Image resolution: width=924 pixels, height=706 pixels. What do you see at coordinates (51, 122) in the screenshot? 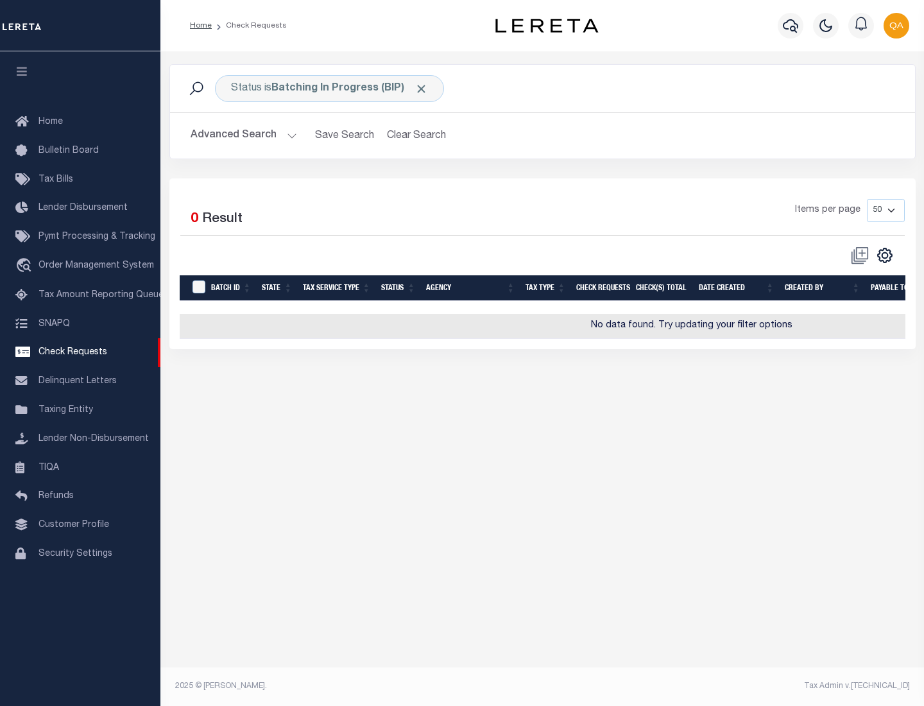
I see `span: Home` at bounding box center [51, 122].